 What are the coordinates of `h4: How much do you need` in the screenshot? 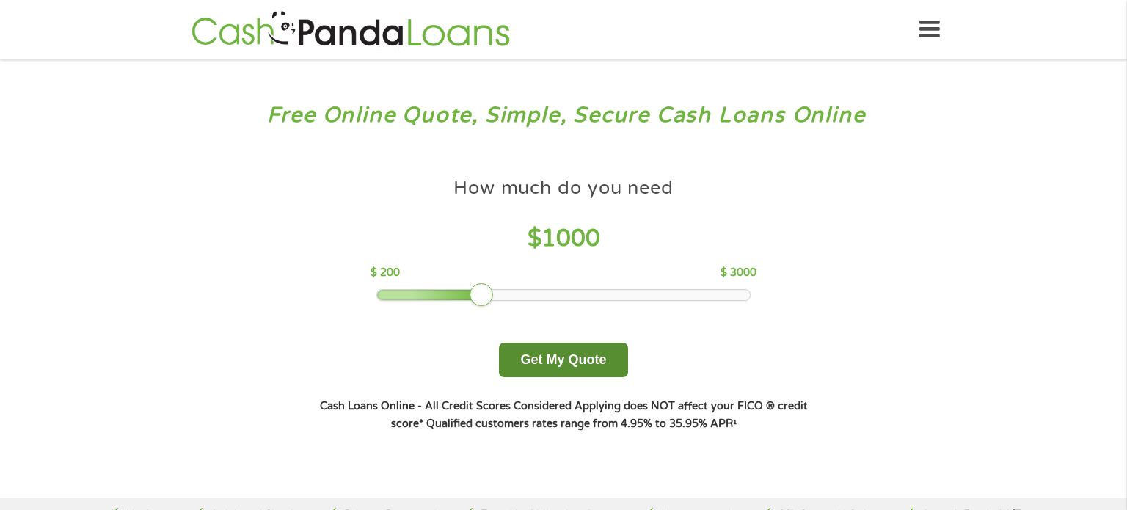 It's located at (563, 188).